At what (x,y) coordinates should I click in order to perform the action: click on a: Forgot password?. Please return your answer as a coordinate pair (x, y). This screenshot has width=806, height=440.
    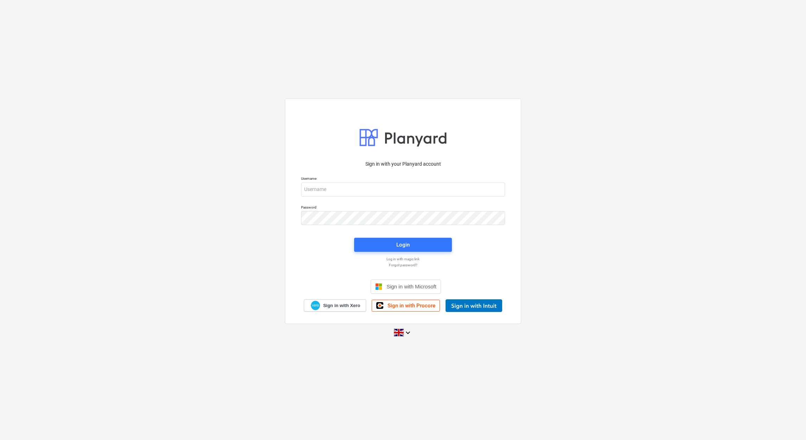
    Looking at the image, I should click on (403, 265).